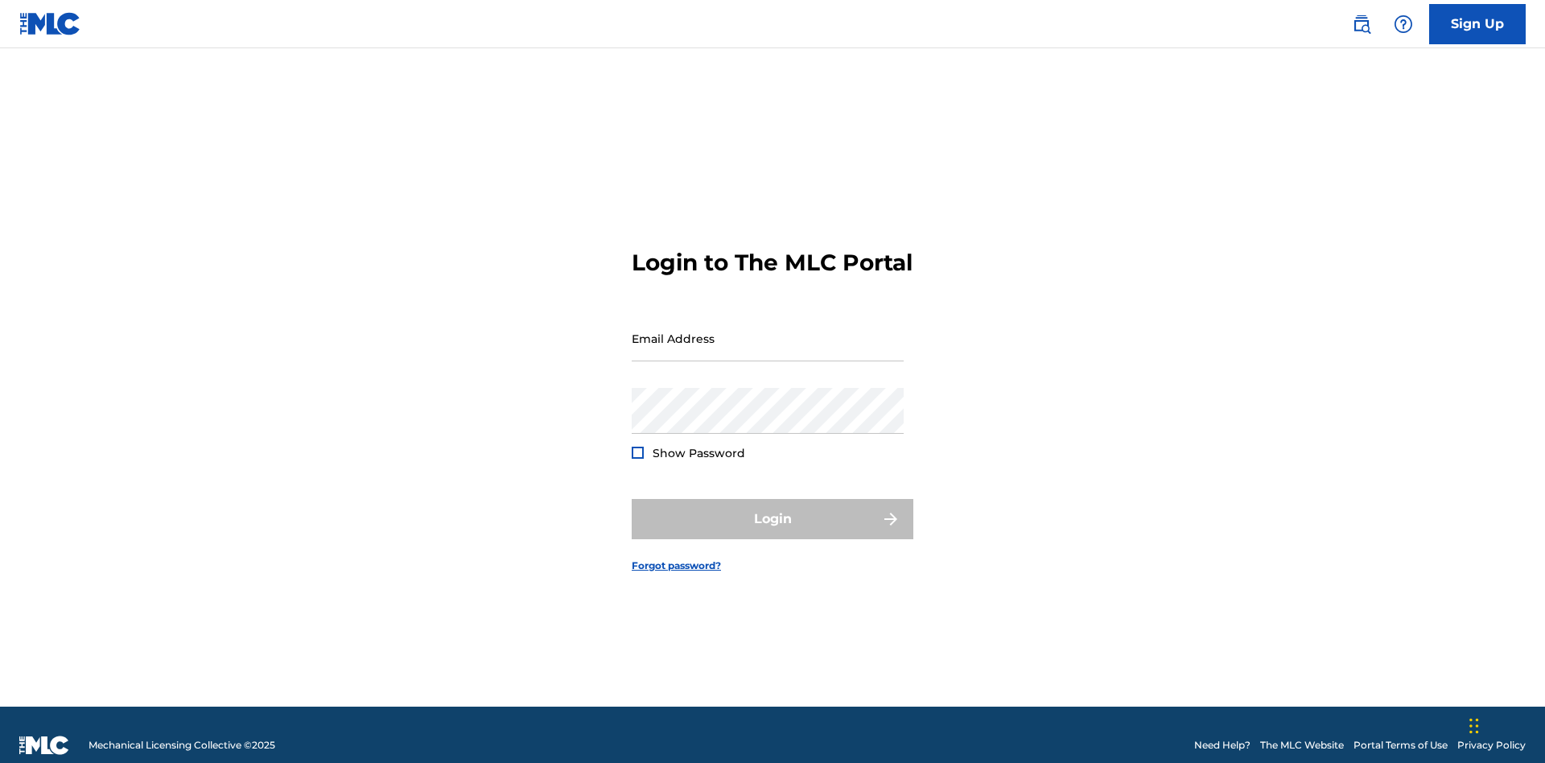 The image size is (1545, 763). Describe the element at coordinates (1491, 745) in the screenshot. I see `a: Privacy Policy` at that location.